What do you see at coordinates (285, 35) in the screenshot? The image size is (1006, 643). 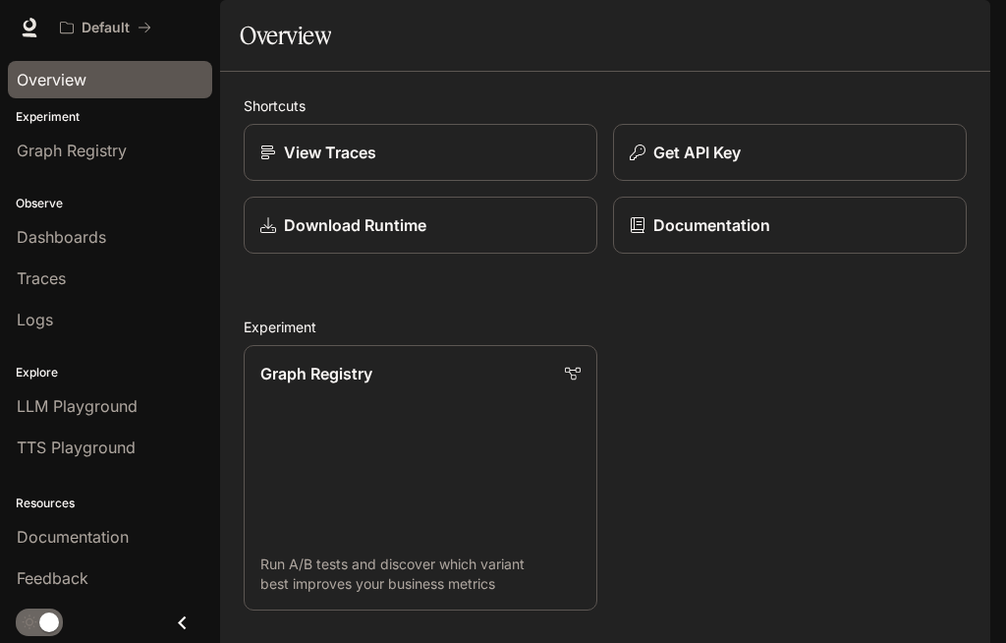 I see `h1: Overview` at bounding box center [285, 35].